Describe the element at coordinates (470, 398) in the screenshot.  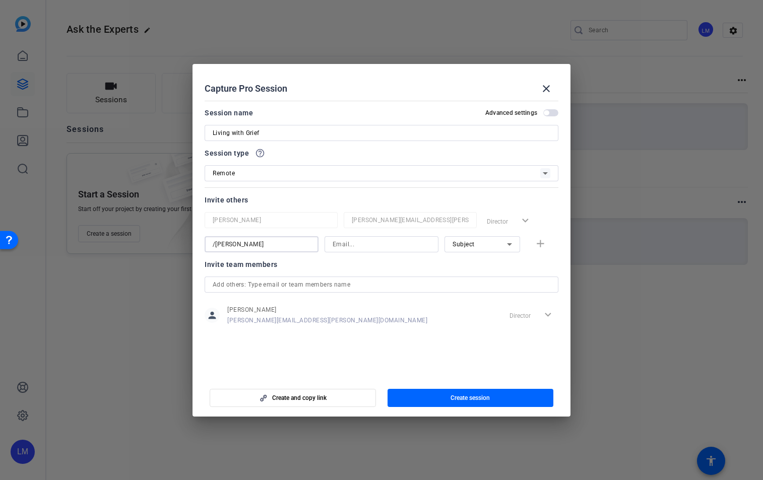
I see `span: Create session` at that location.